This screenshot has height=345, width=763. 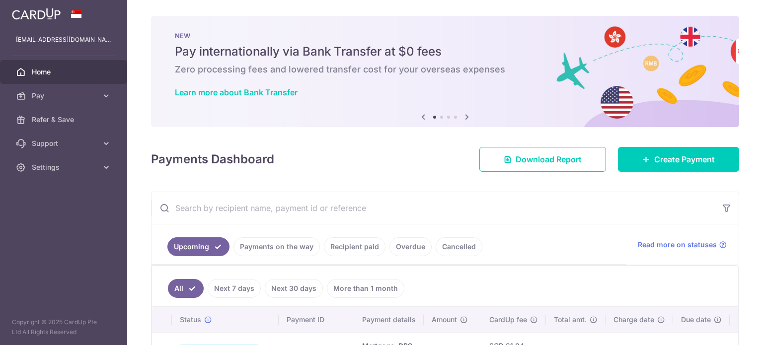 What do you see at coordinates (65, 120) in the screenshot?
I see `span: Refer & Save` at bounding box center [65, 120].